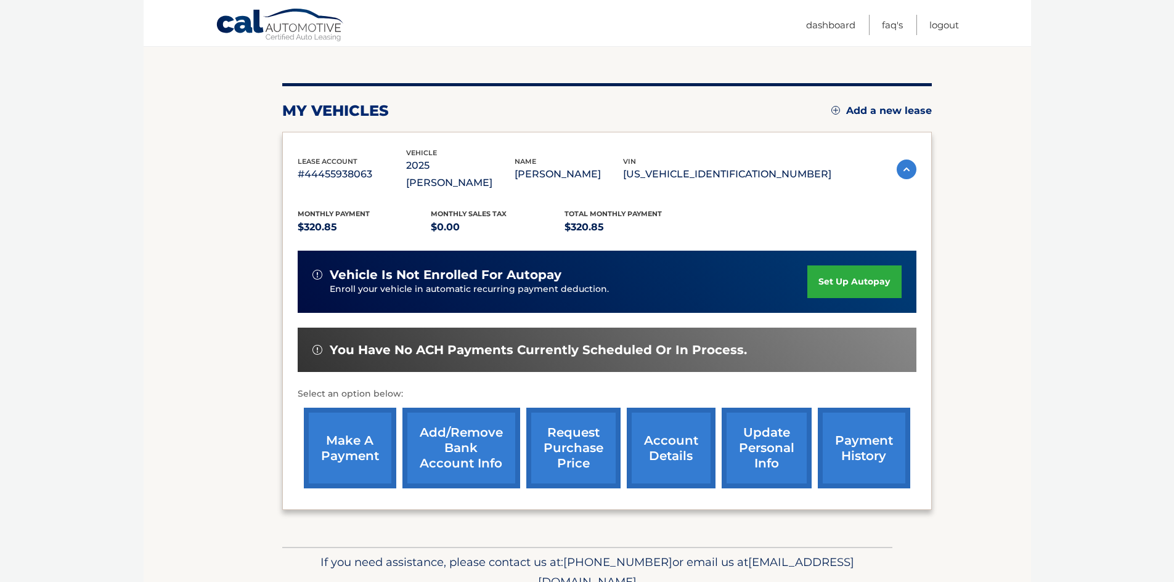 This screenshot has height=582, width=1174. Describe the element at coordinates (525, 161) in the screenshot. I see `span: name` at that location.